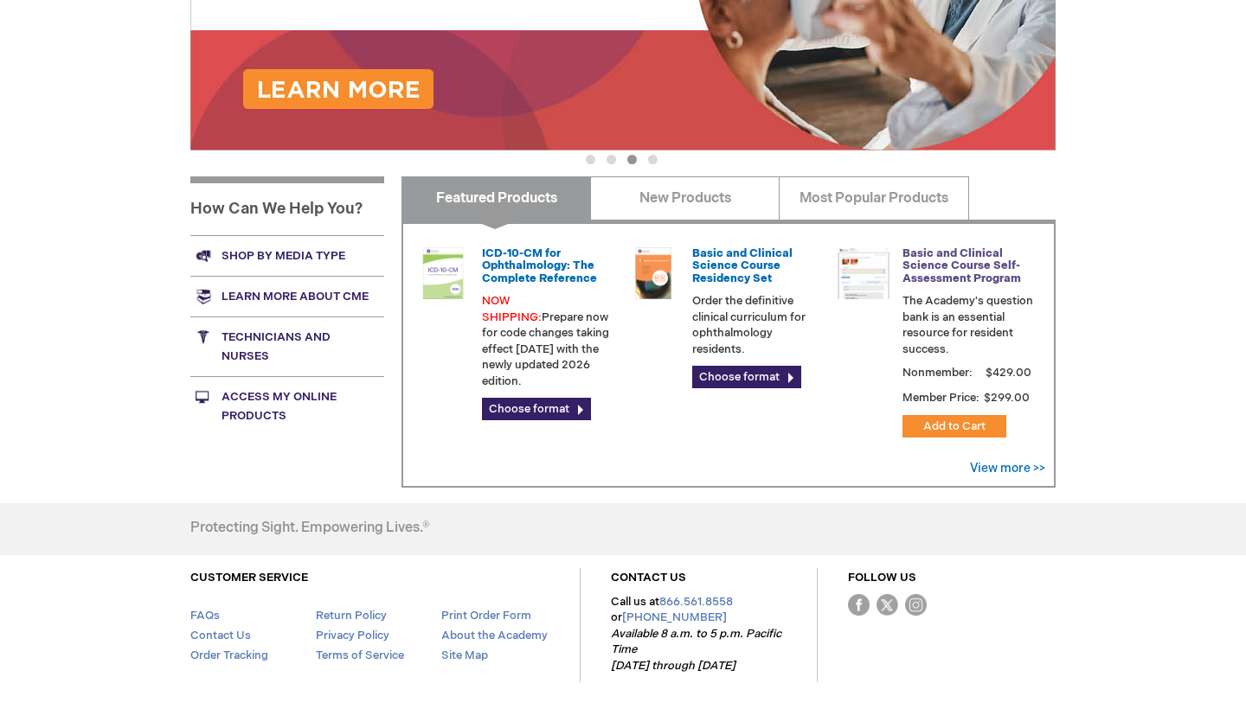 The width and height of the screenshot is (1246, 709). Describe the element at coordinates (1007, 468) in the screenshot. I see `a: View more >>` at that location.